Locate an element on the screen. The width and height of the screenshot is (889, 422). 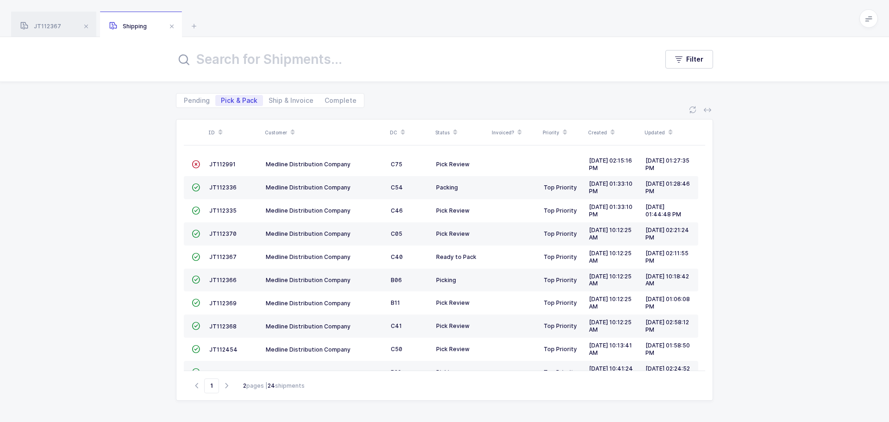
span: B11 is located at coordinates (395, 302).